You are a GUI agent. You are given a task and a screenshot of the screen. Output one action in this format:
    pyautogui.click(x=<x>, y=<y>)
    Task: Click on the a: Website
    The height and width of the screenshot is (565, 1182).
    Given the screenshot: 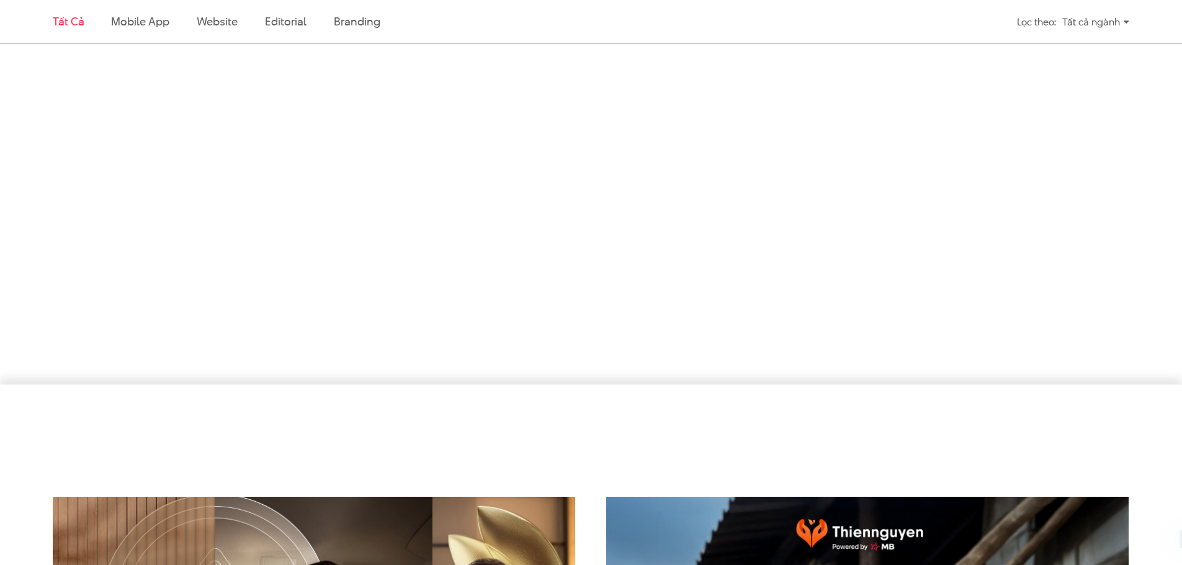 What is the action you would take?
    pyautogui.click(x=217, y=21)
    